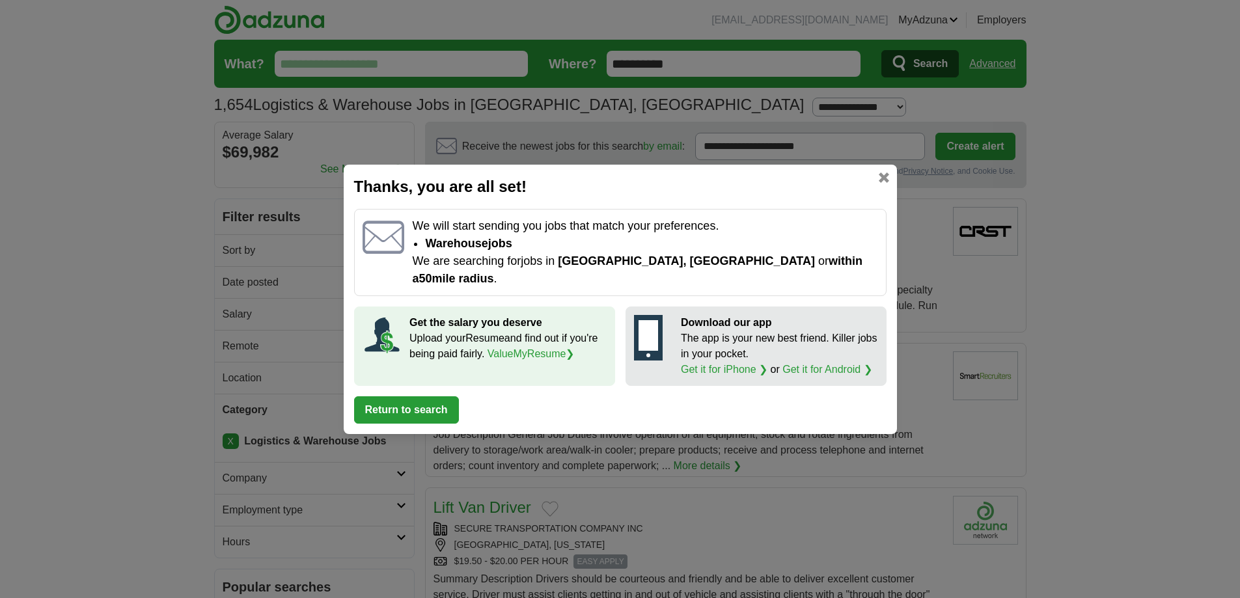 This screenshot has height=598, width=1240. Describe the element at coordinates (645, 270) in the screenshot. I see `p: We are searching for jobs in or .` at that location.